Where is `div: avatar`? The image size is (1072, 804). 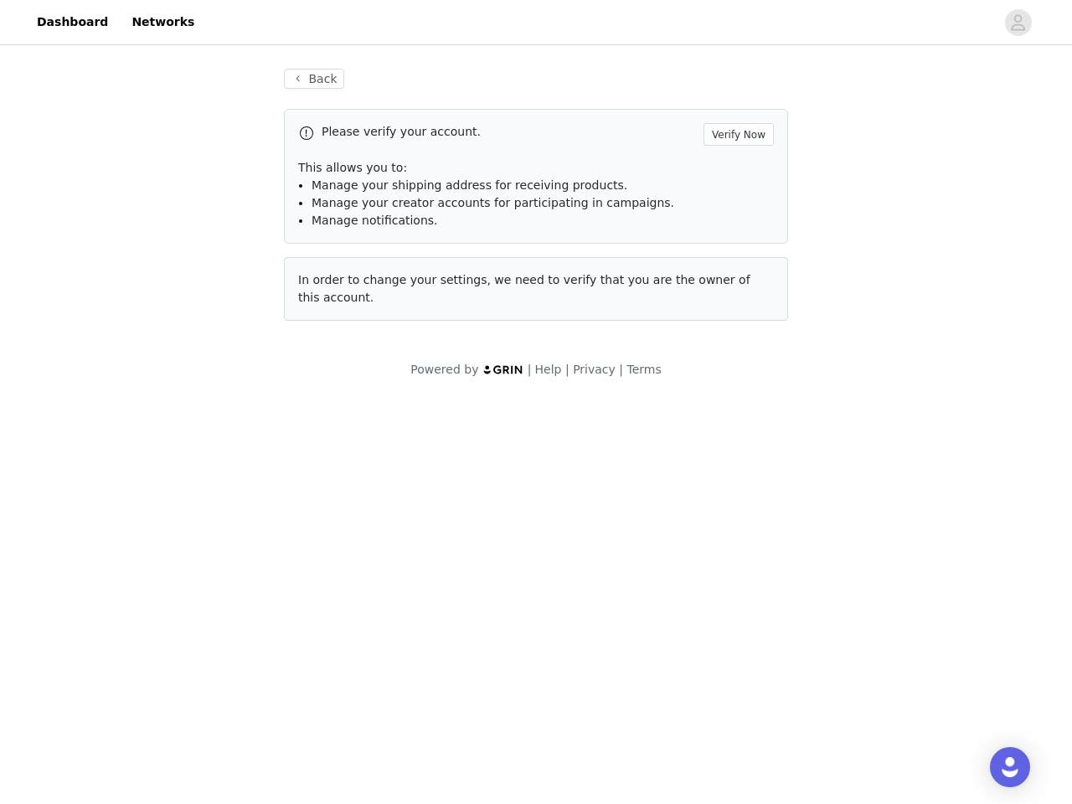
div: avatar is located at coordinates (1017, 23).